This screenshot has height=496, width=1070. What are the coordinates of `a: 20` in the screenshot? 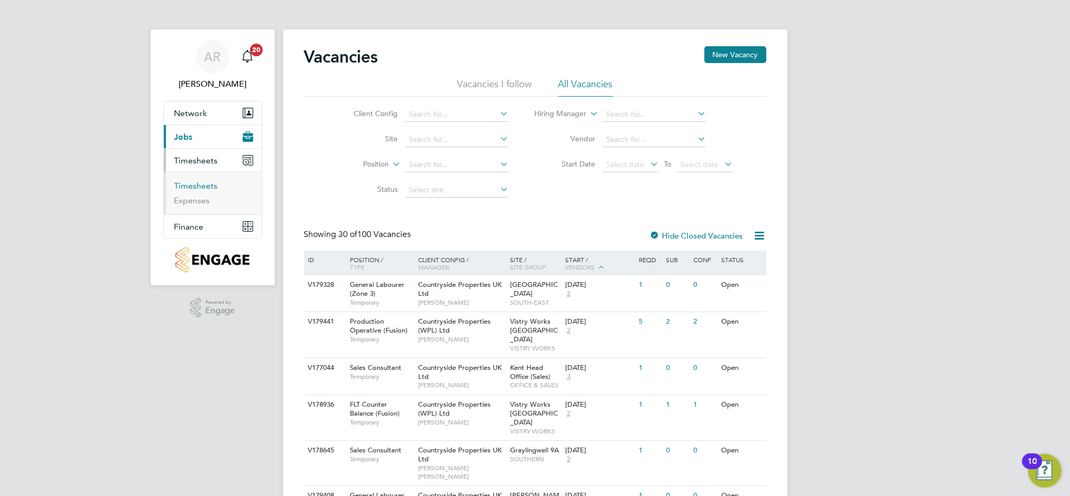 It's located at (247, 57).